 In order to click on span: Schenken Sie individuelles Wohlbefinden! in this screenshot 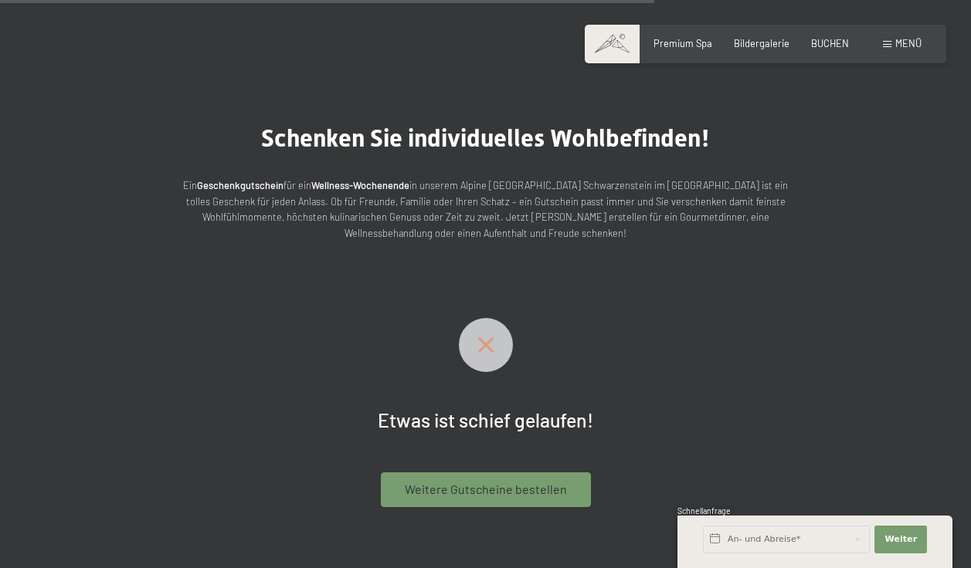, I will do `click(485, 138)`.